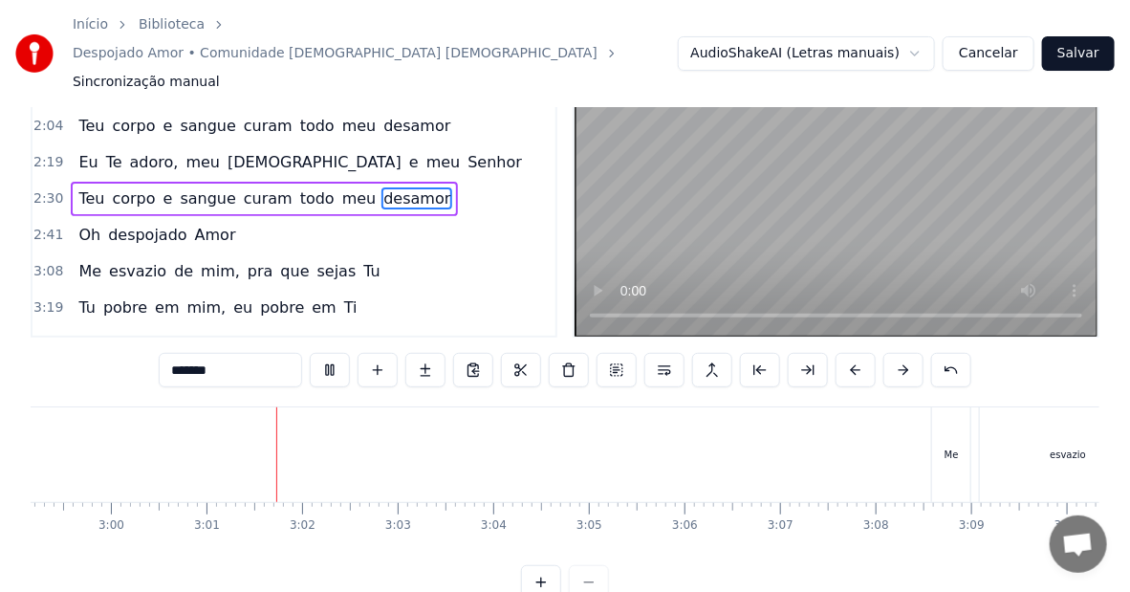 Image resolution: width=1130 pixels, height=592 pixels. Describe the element at coordinates (48, 308) in the screenshot. I see `span: 3:19` at that location.